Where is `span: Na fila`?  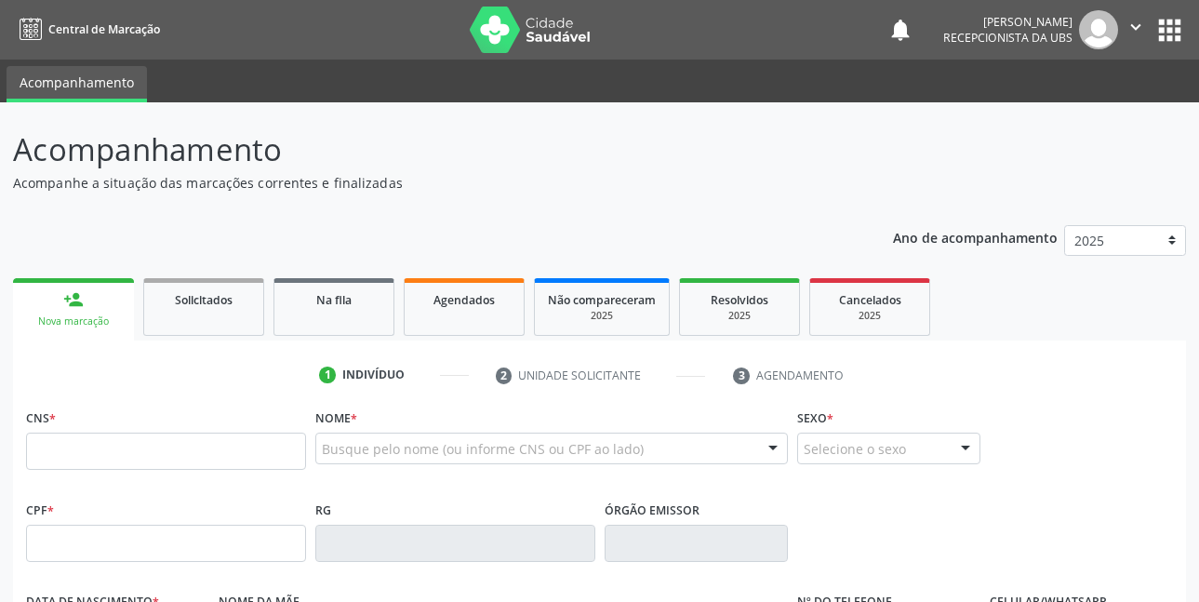
span: Na fila is located at coordinates (334, 300).